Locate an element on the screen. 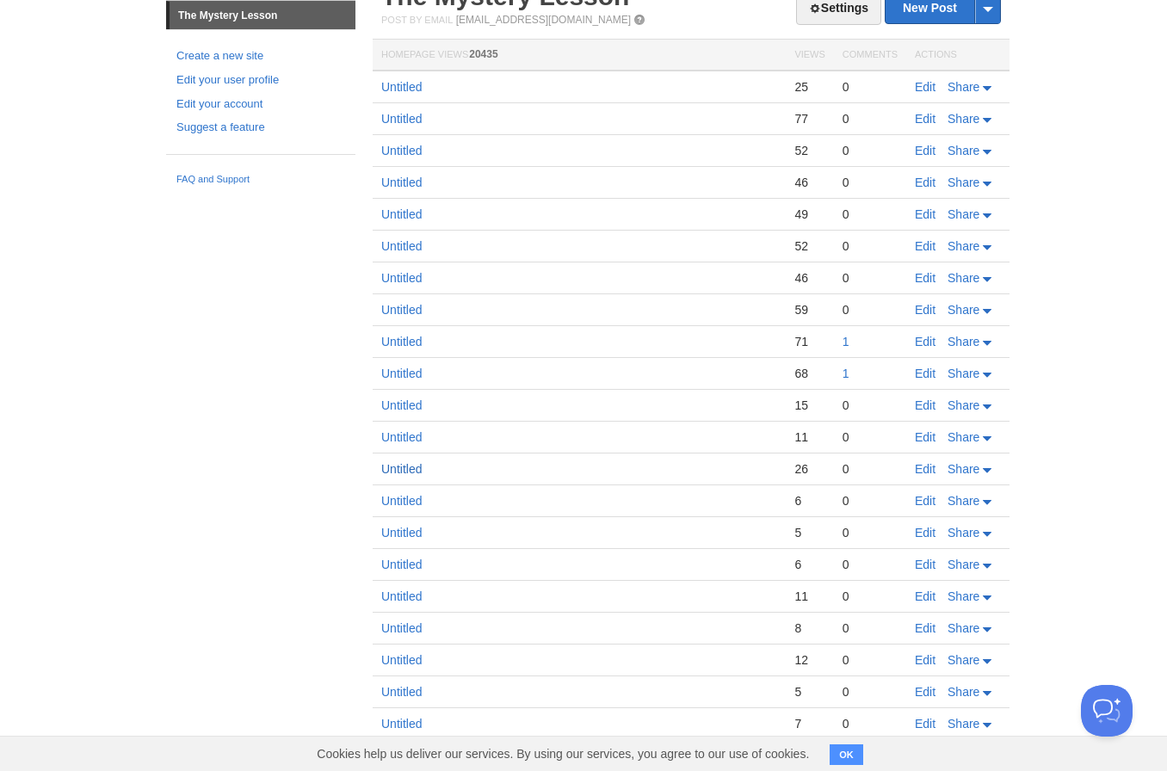 Image resolution: width=1167 pixels, height=771 pixels. div: 8 is located at coordinates (809, 628).